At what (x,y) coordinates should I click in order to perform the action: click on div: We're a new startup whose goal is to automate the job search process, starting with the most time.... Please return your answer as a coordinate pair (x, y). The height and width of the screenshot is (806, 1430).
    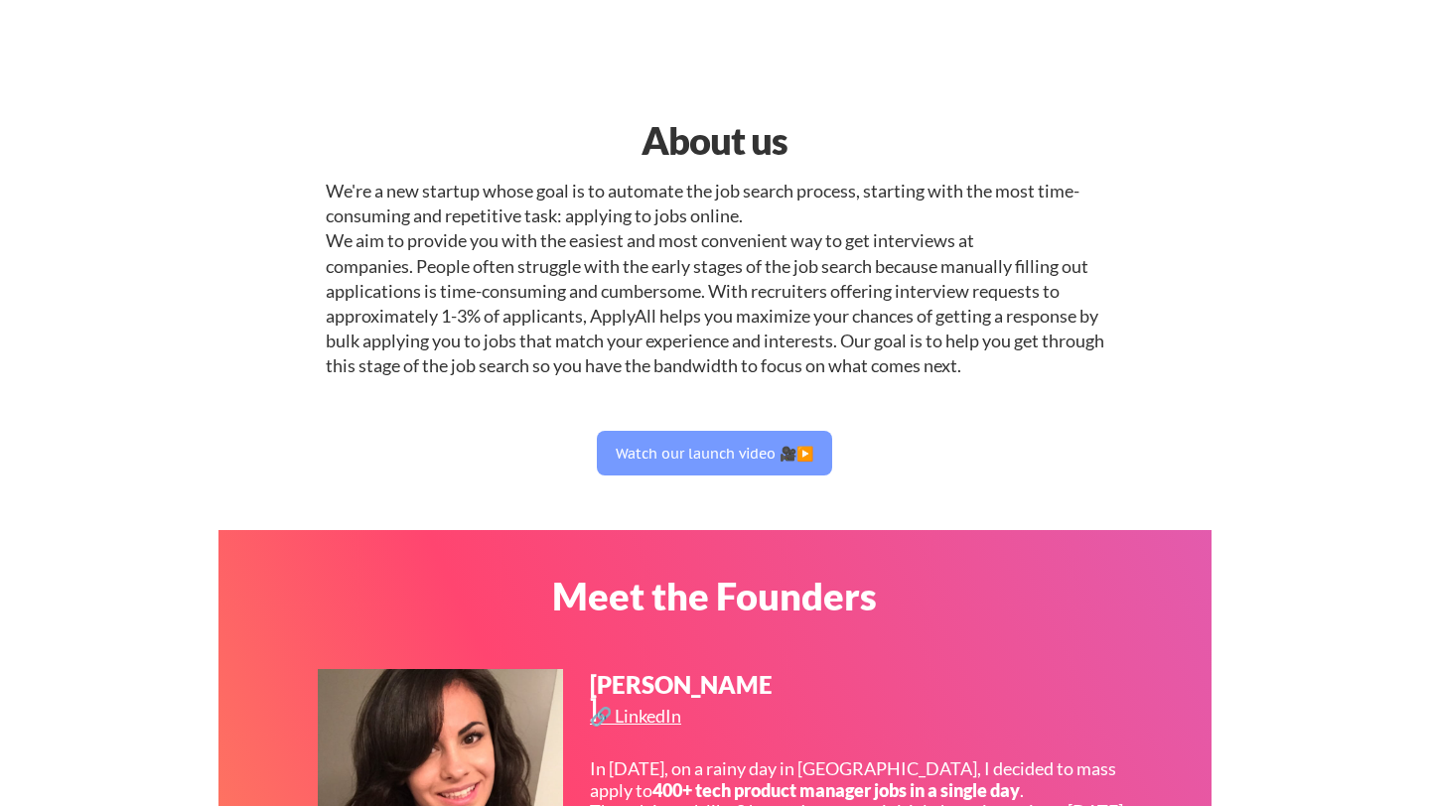
    Looking at the image, I should click on (715, 279).